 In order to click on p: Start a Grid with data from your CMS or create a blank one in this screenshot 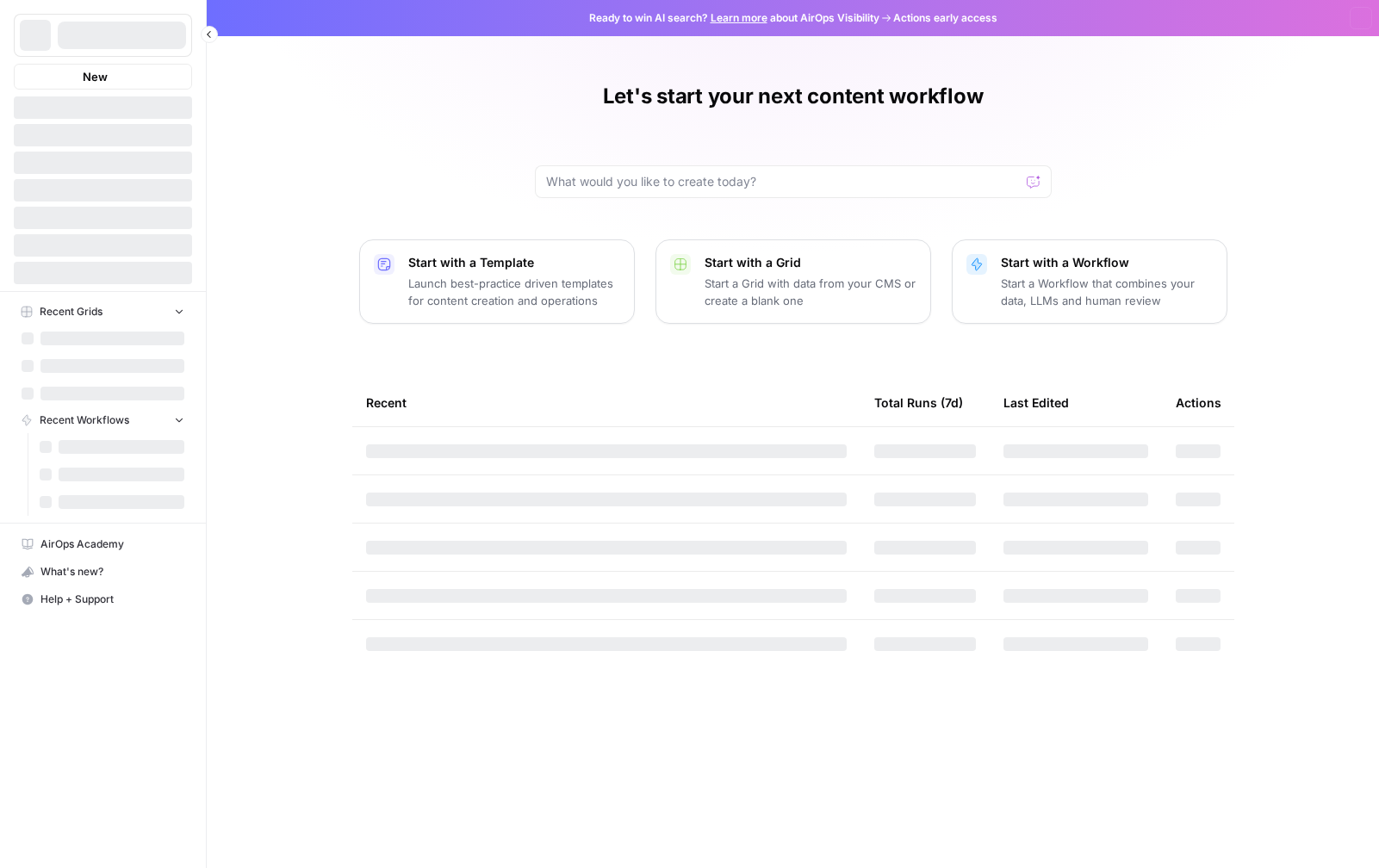, I will do `click(810, 292)`.